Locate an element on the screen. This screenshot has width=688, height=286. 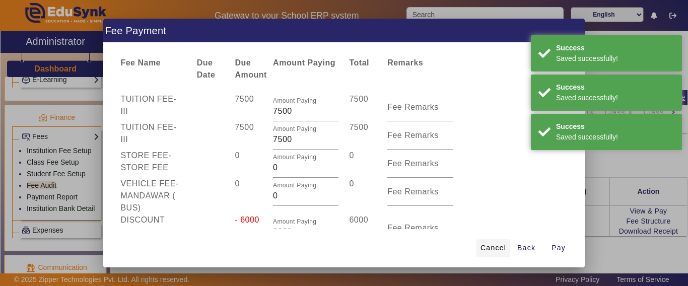
b: Due Date is located at coordinates (206, 69).